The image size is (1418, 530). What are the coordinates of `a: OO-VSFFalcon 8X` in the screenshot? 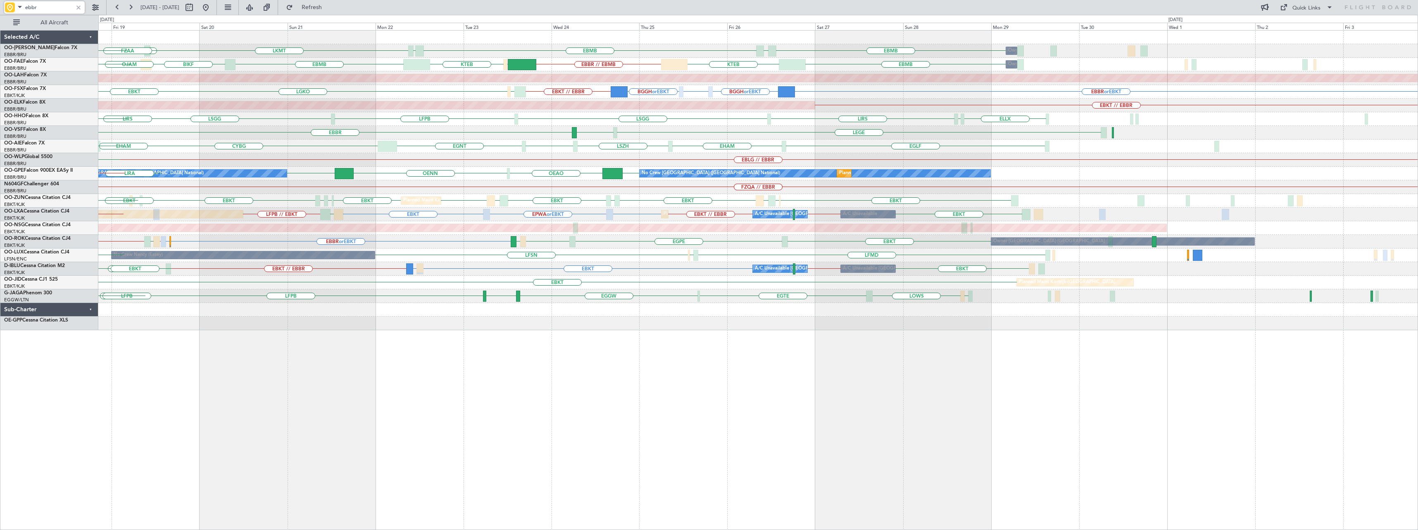 It's located at (25, 130).